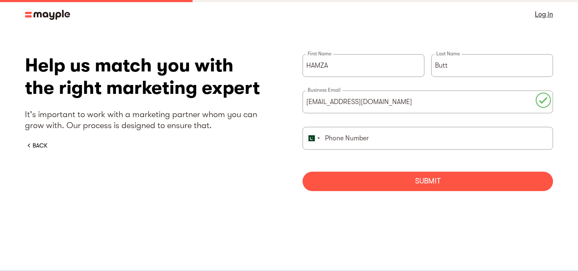  I want to click on label: Last Name, so click(448, 54).